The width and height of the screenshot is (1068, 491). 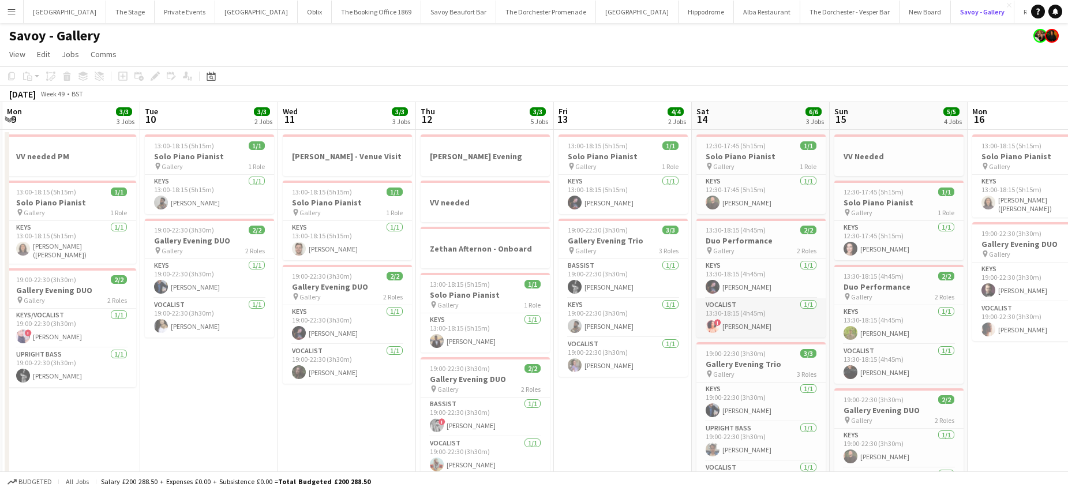 I want to click on a: Comms, so click(x=103, y=54).